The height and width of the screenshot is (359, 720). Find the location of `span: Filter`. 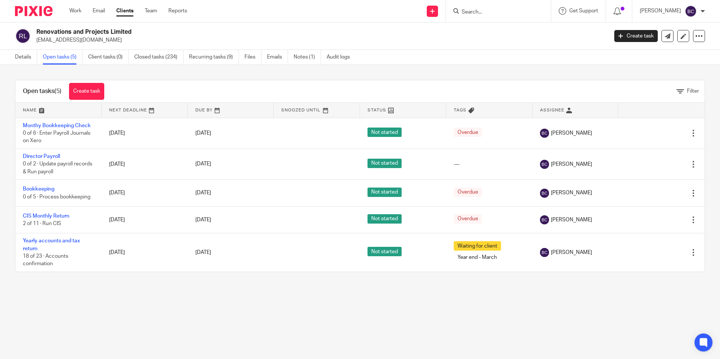

span: Filter is located at coordinates (693, 91).